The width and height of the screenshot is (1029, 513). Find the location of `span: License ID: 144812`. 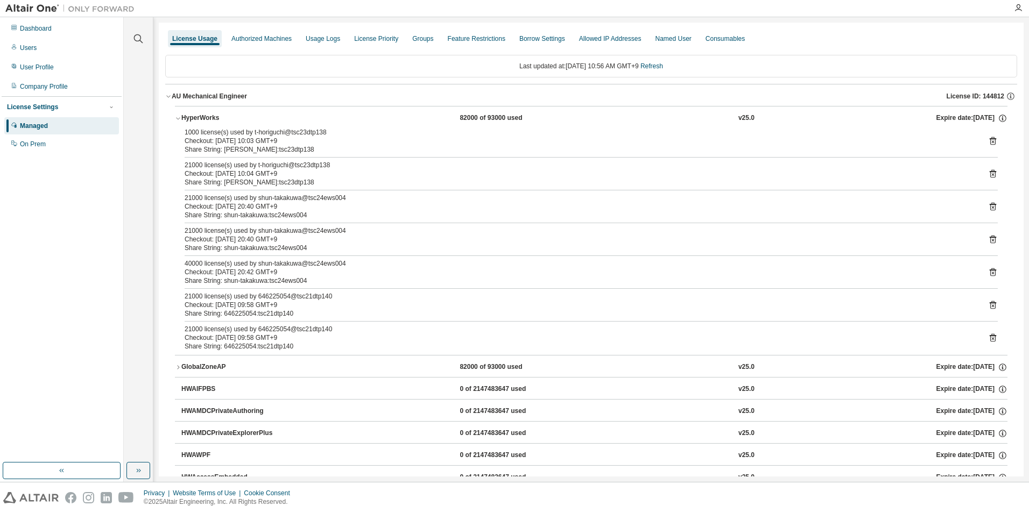

span: License ID: 144812 is located at coordinates (975, 96).